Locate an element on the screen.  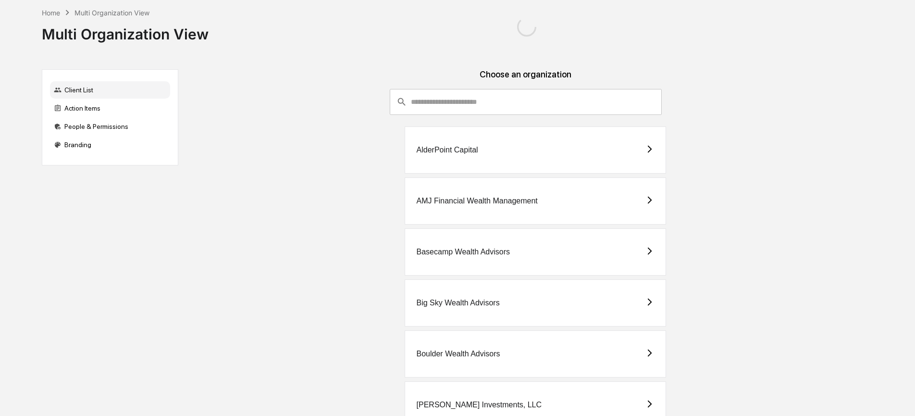
div: Client List is located at coordinates (110, 90).